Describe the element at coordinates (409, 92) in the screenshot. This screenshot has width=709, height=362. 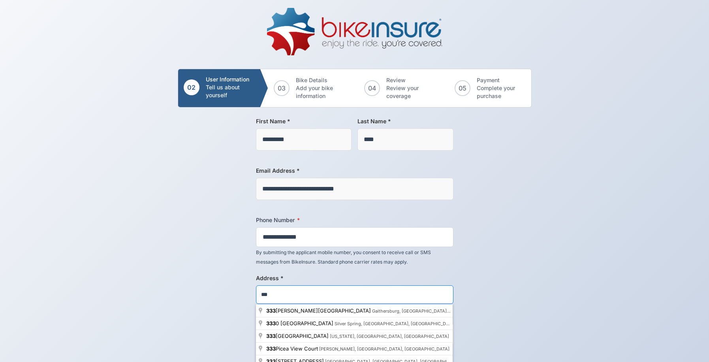
I see `span: Review your coverage` at that location.